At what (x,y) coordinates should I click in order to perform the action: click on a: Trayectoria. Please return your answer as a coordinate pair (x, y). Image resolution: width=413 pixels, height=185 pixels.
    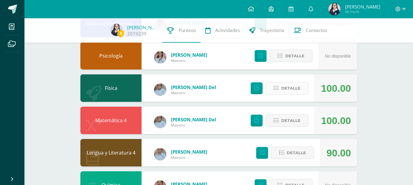
    Looking at the image, I should click on (266, 31).